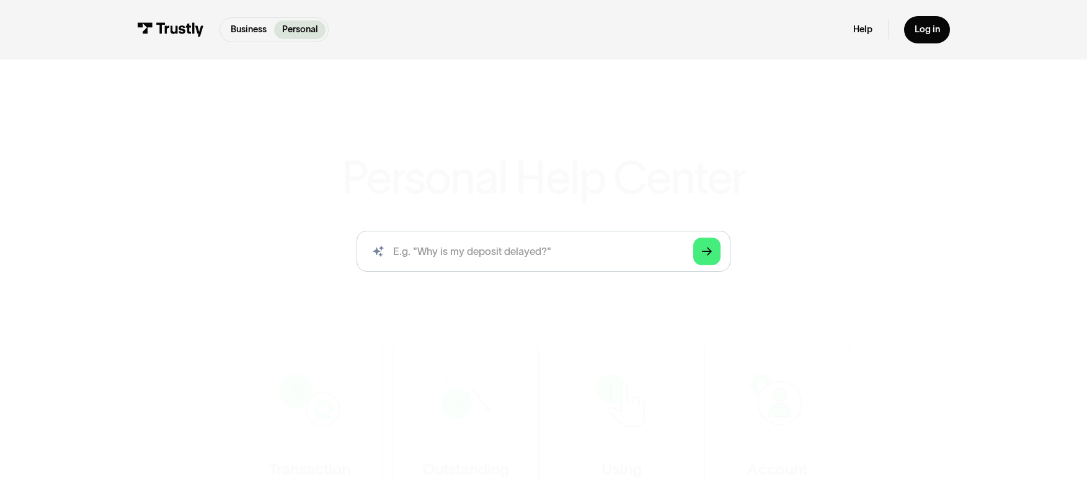 The height and width of the screenshot is (482, 1087). I want to click on img: Trustly Logo, so click(171, 29).